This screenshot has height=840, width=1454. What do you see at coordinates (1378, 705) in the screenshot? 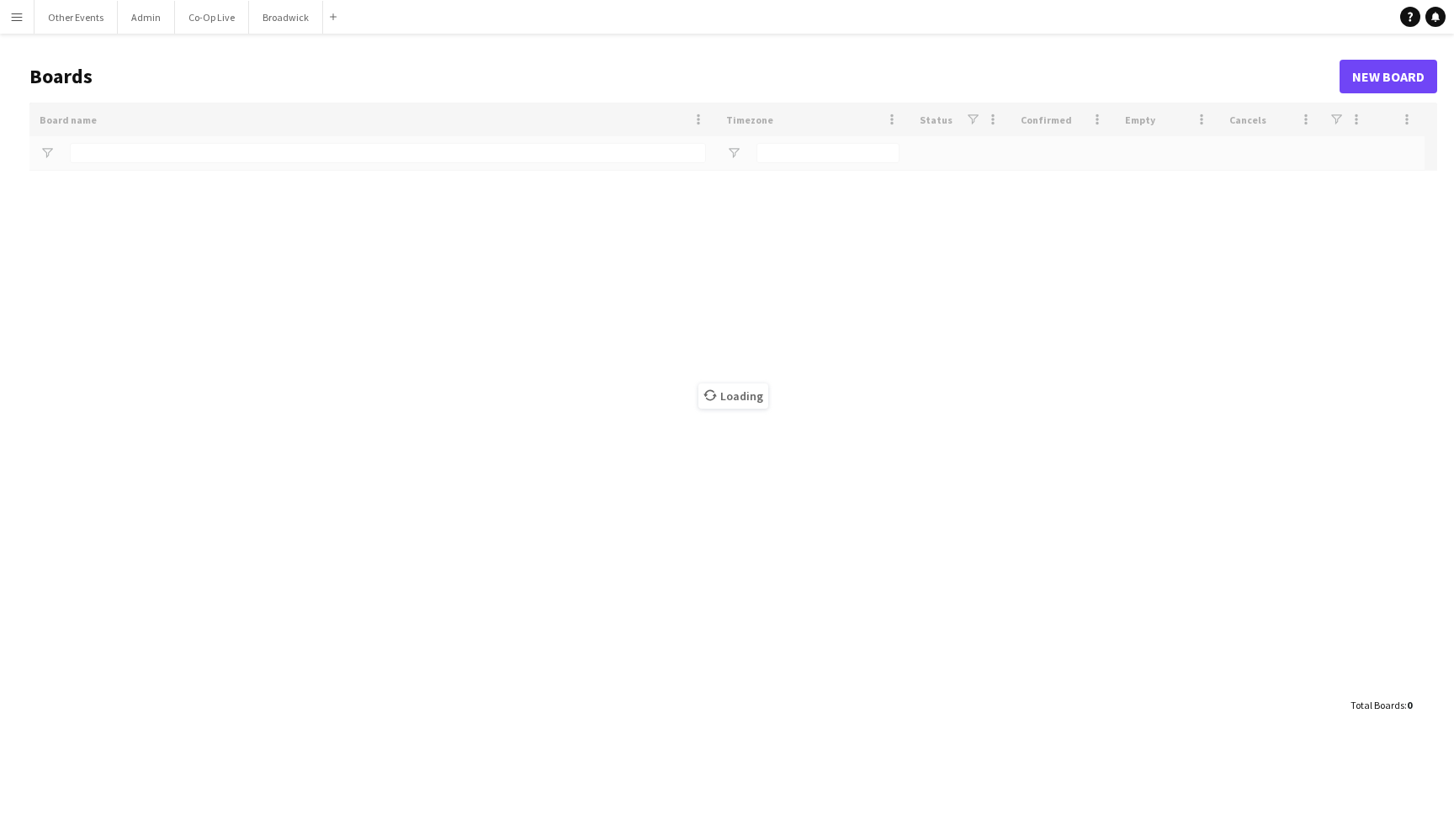
I see `span: Total Boards` at bounding box center [1378, 705].